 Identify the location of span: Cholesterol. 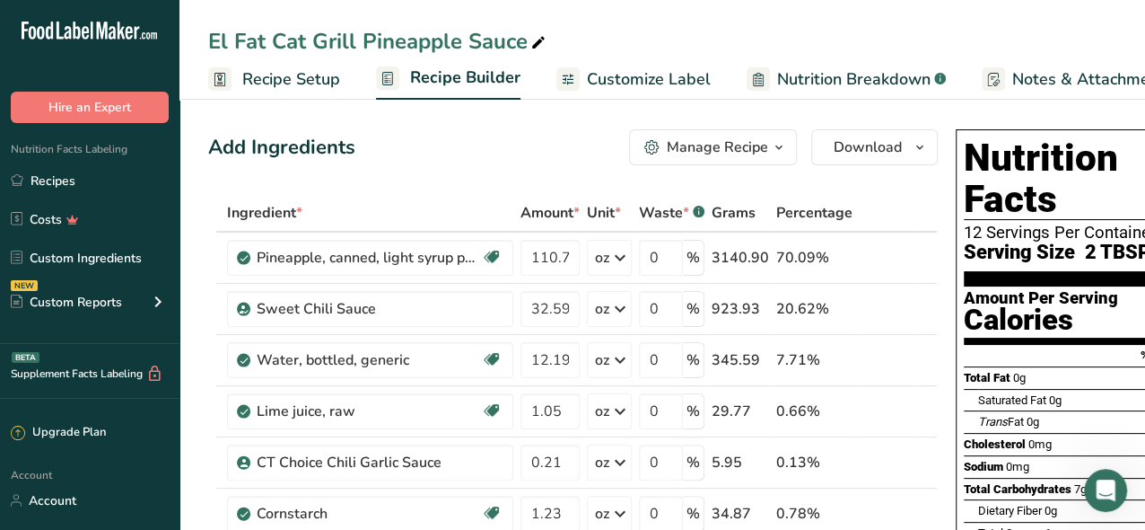
(994, 443).